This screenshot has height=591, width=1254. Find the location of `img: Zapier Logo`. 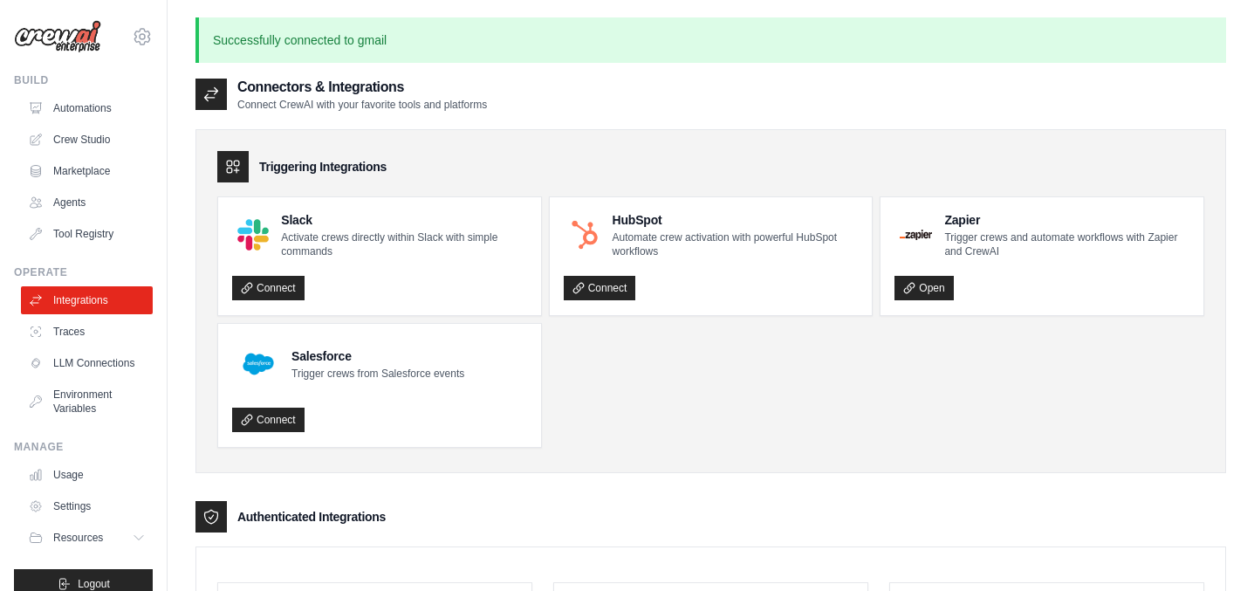

img: Zapier Logo is located at coordinates (915, 235).